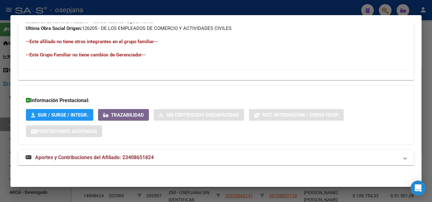 This screenshot has height=202, width=432. I want to click on span: Sin Certificado Discapacidad, so click(202, 115).